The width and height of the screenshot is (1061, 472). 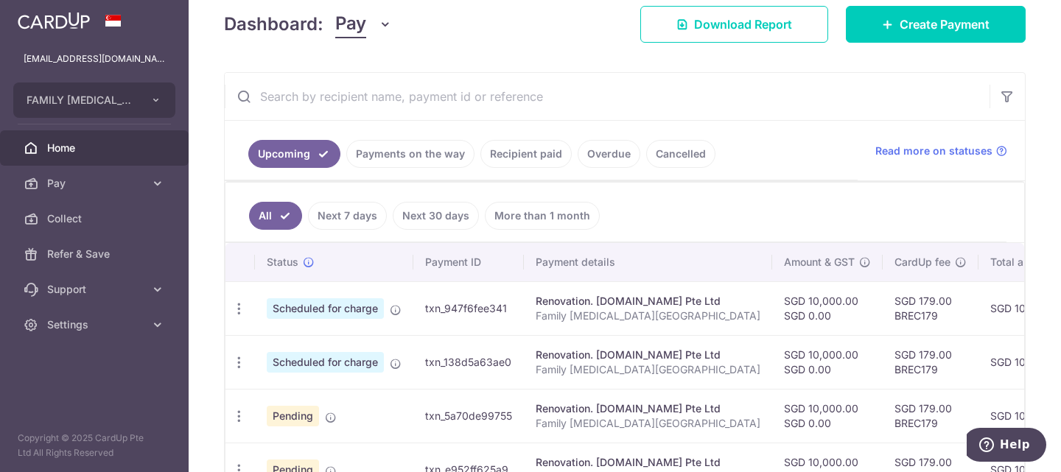 I want to click on span: Status, so click(x=282, y=262).